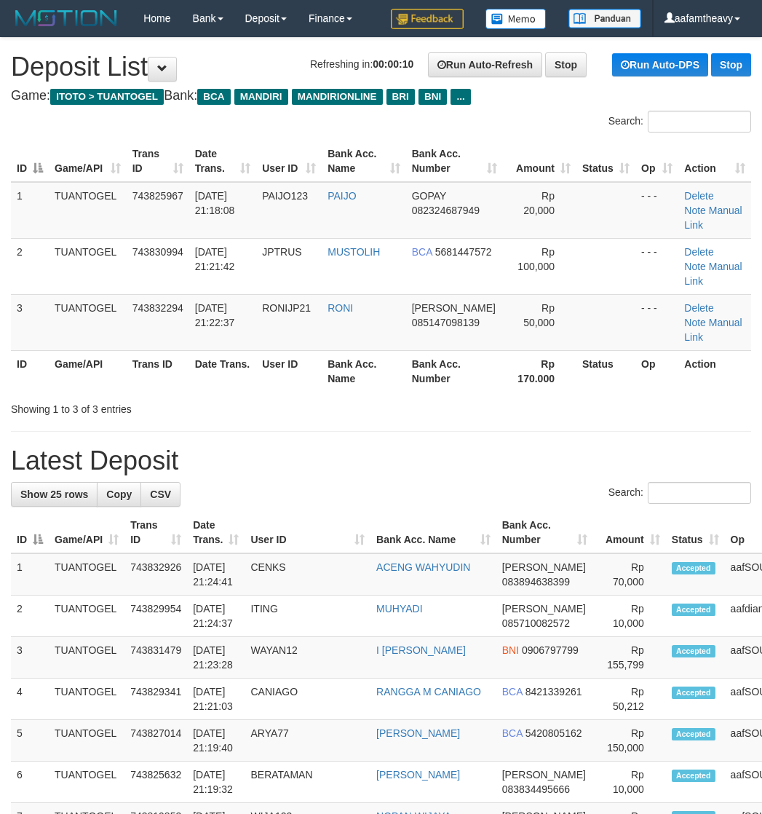 The image size is (762, 814). Describe the element at coordinates (66, 18) in the screenshot. I see `img: MOTION_logo.png` at that location.